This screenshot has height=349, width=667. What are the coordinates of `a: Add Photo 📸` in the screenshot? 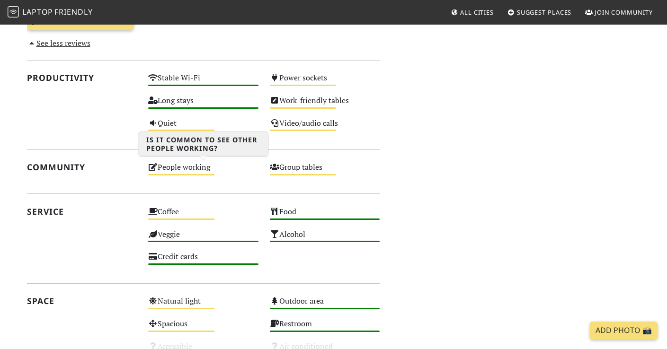 It's located at (623, 331).